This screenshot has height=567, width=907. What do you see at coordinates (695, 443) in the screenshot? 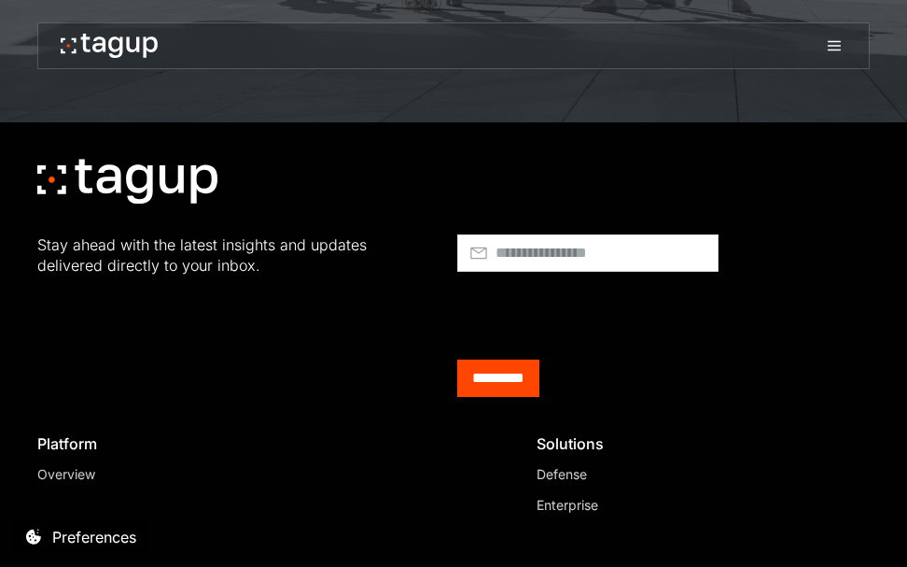
I see `div: Solutions` at bounding box center [695, 443].